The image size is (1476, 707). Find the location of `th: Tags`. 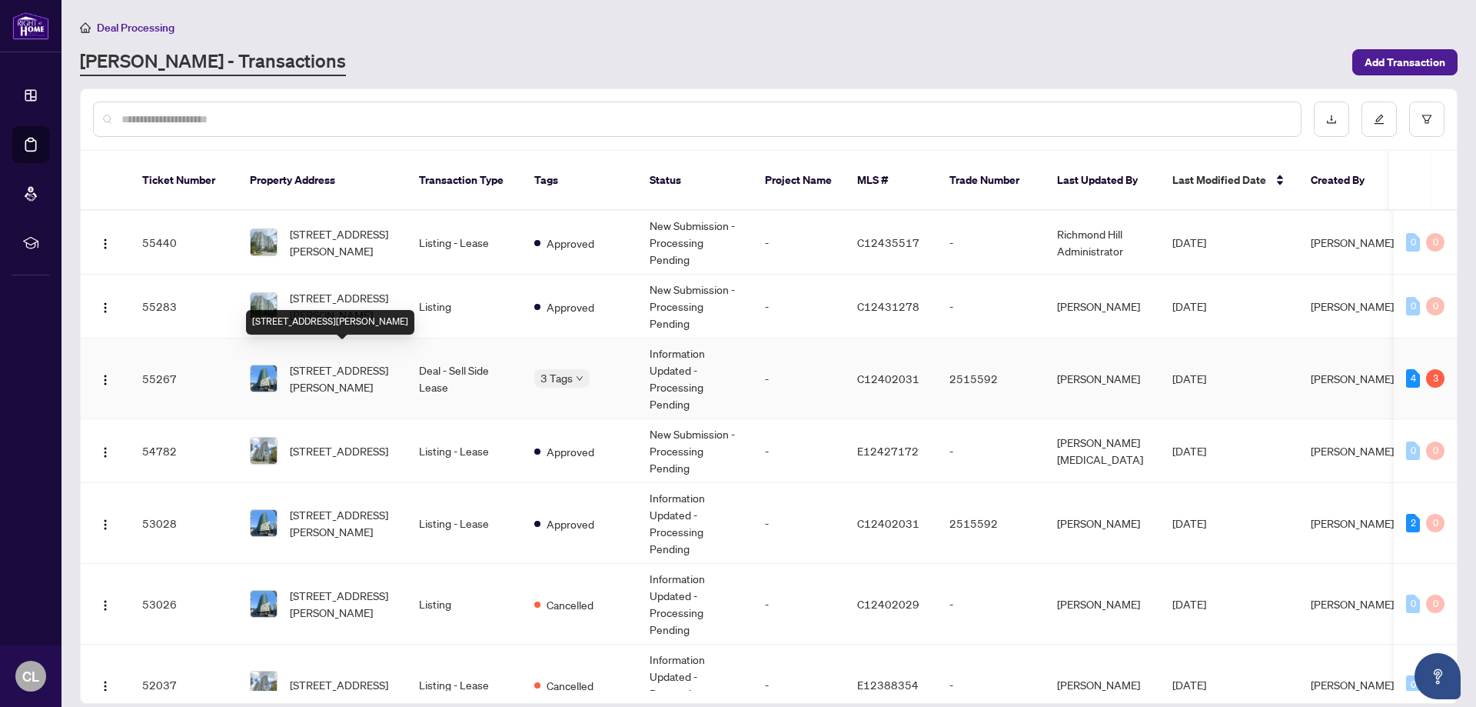

th: Tags is located at coordinates (580, 181).